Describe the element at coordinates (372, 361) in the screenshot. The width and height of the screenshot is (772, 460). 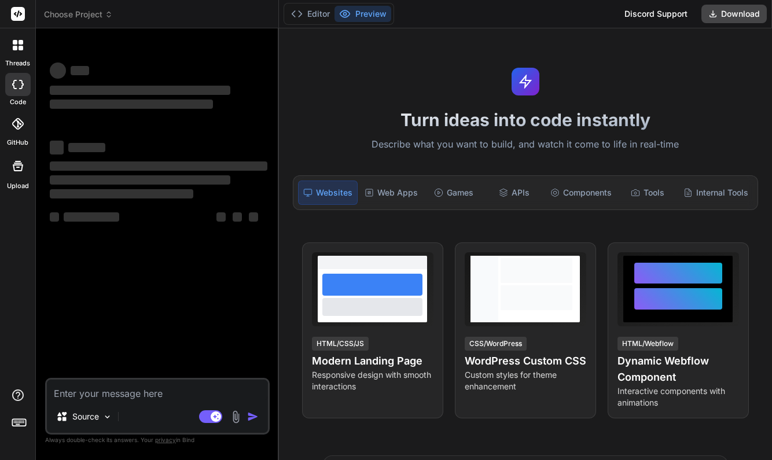
I see `h4: Modern Landing Page` at that location.